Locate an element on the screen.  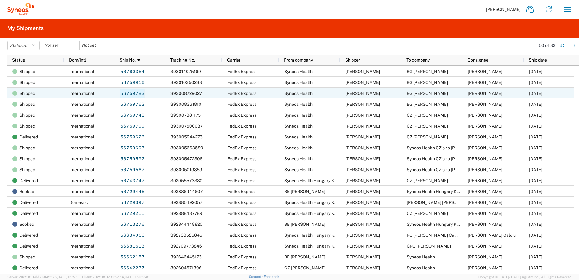
span: Andrej Doros is located at coordinates (485, 170).